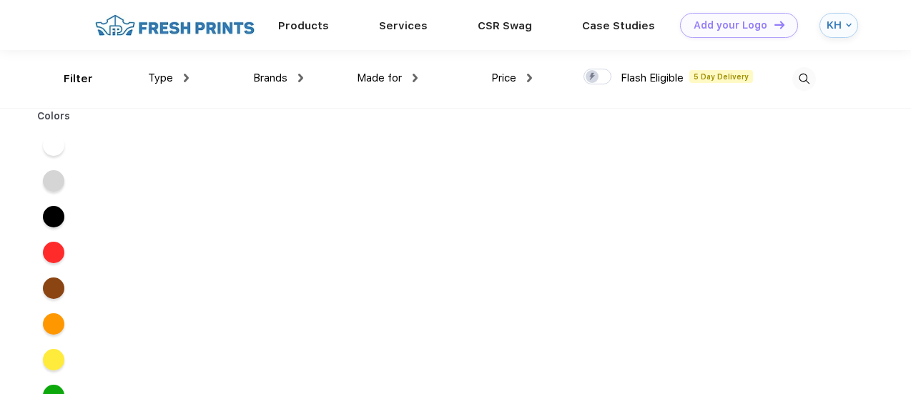  I want to click on span: Price, so click(503, 78).